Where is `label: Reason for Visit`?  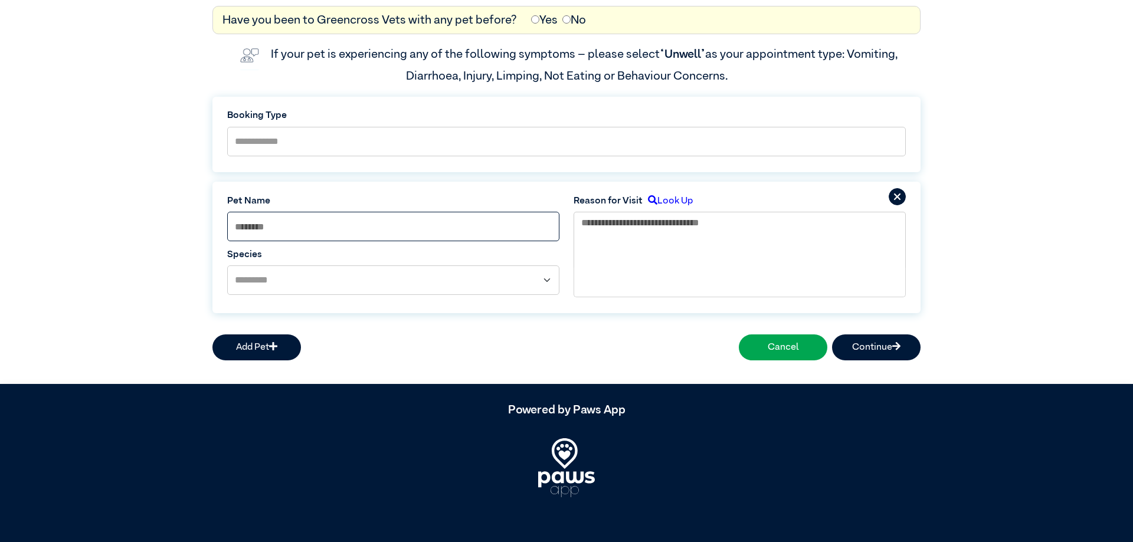 label: Reason for Visit is located at coordinates (608, 201).